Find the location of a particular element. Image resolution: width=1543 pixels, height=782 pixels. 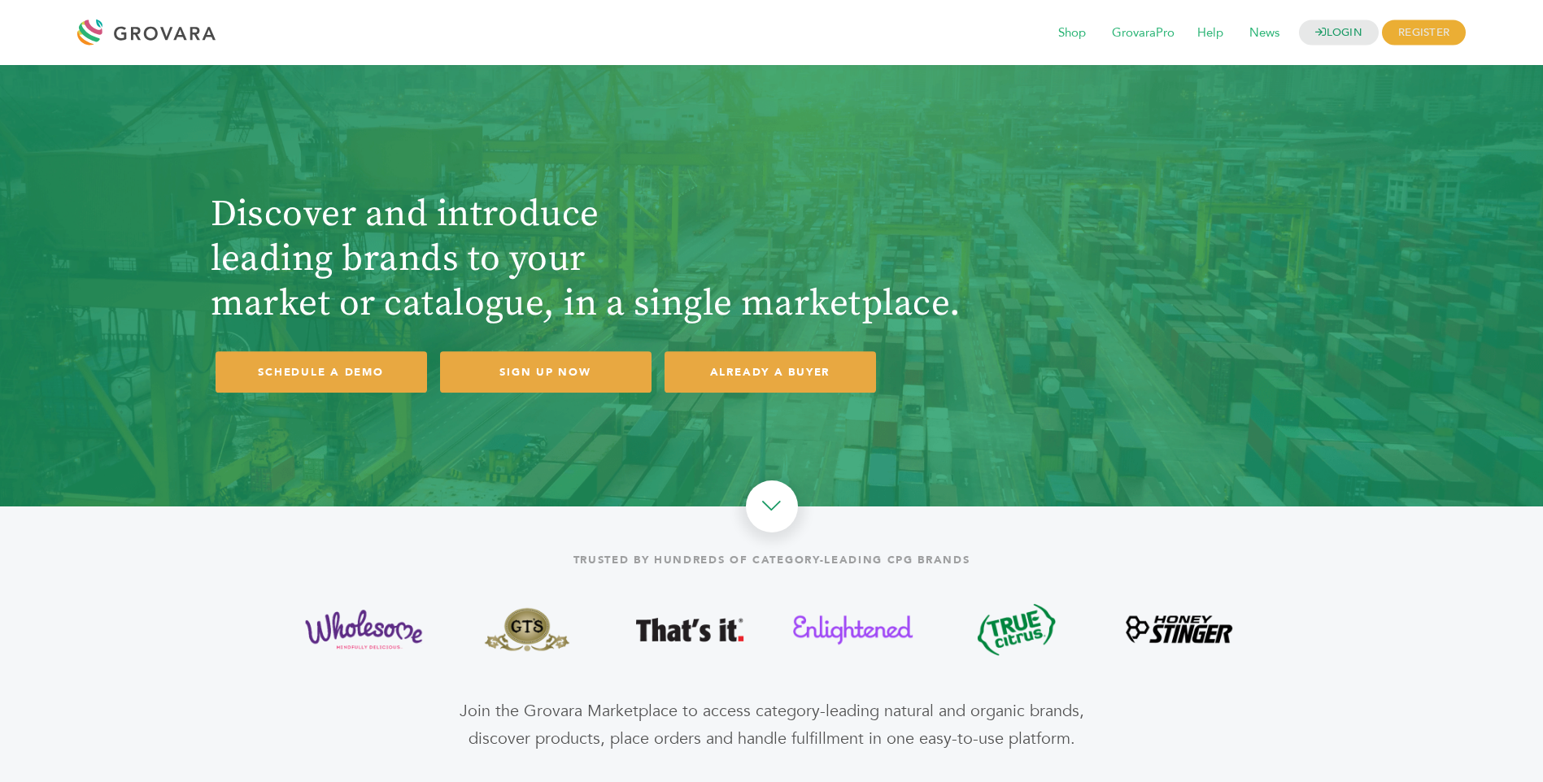

span: News is located at coordinates (1264, 33).